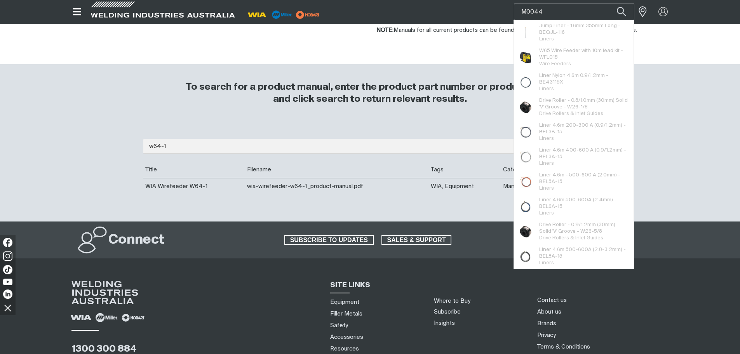 The height and width of the screenshot is (354, 740). What do you see at coordinates (344, 348) in the screenshot?
I see `a: Resources` at bounding box center [344, 348].